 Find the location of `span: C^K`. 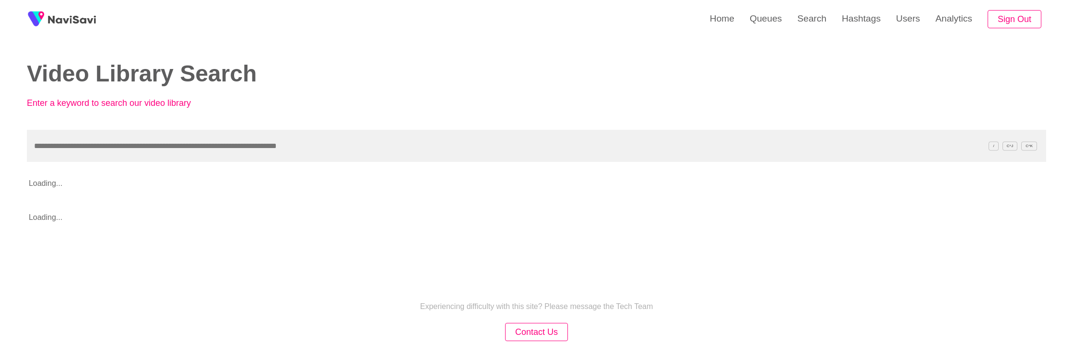

span: C^K is located at coordinates (1029, 146).